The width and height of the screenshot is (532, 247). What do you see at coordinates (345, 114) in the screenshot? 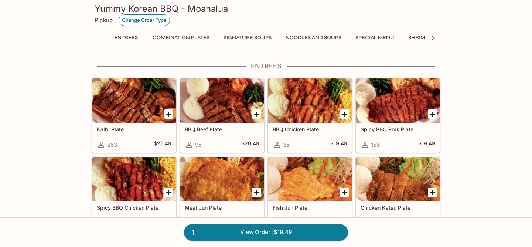
I see `button: Add BBQ Chicken Plate` at bounding box center [345, 114].